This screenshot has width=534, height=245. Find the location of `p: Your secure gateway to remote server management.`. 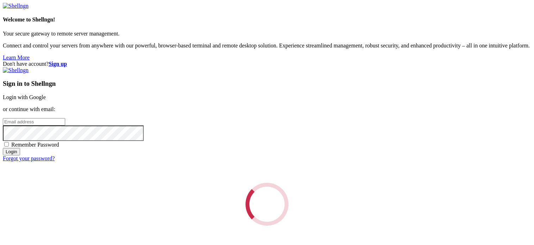

p: Your secure gateway to remote server management. is located at coordinates (267, 34).